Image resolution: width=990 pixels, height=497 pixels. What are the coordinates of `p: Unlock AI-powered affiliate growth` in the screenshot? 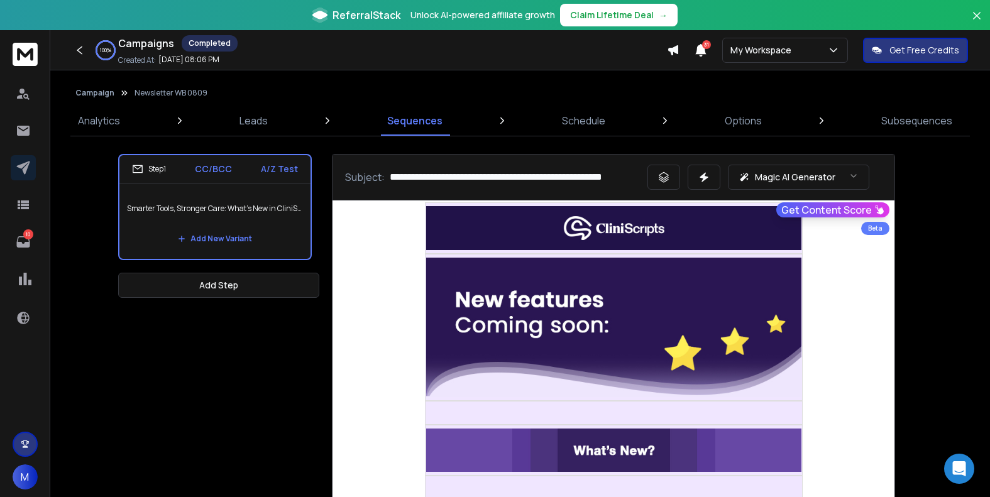 It's located at (483, 15).